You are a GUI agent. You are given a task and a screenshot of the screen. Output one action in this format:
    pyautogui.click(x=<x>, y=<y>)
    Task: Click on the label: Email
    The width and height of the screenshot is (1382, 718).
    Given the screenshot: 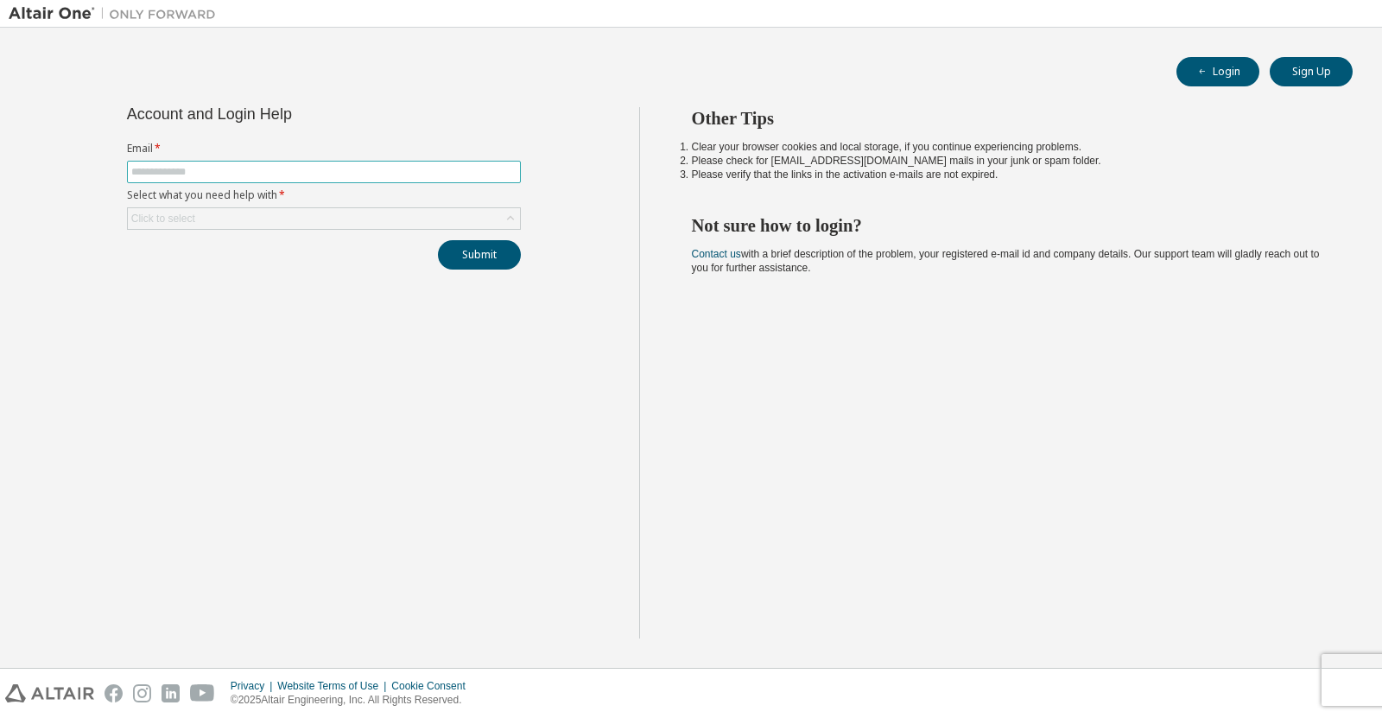 What is the action you would take?
    pyautogui.click(x=324, y=149)
    